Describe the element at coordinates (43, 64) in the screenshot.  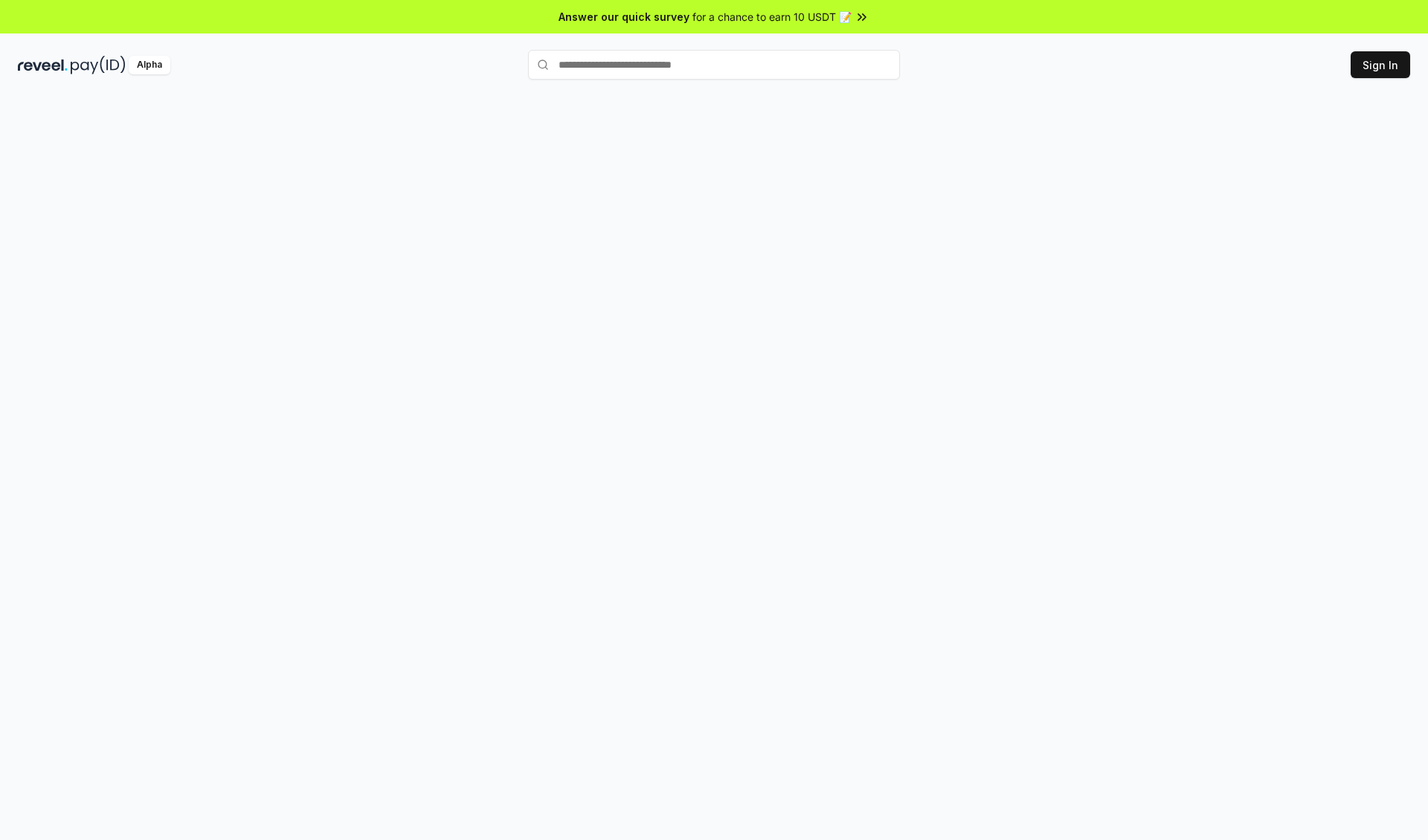
I see `img: reveel_dark` at that location.